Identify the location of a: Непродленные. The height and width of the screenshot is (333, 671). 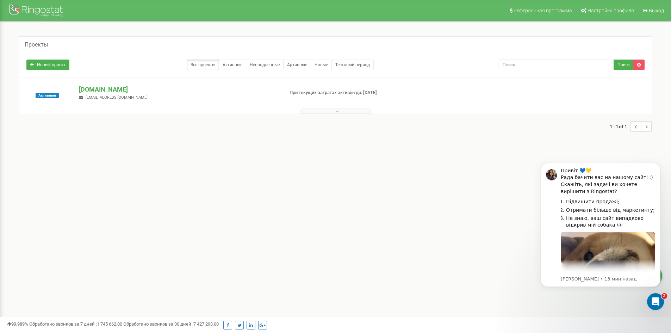
(264, 65).